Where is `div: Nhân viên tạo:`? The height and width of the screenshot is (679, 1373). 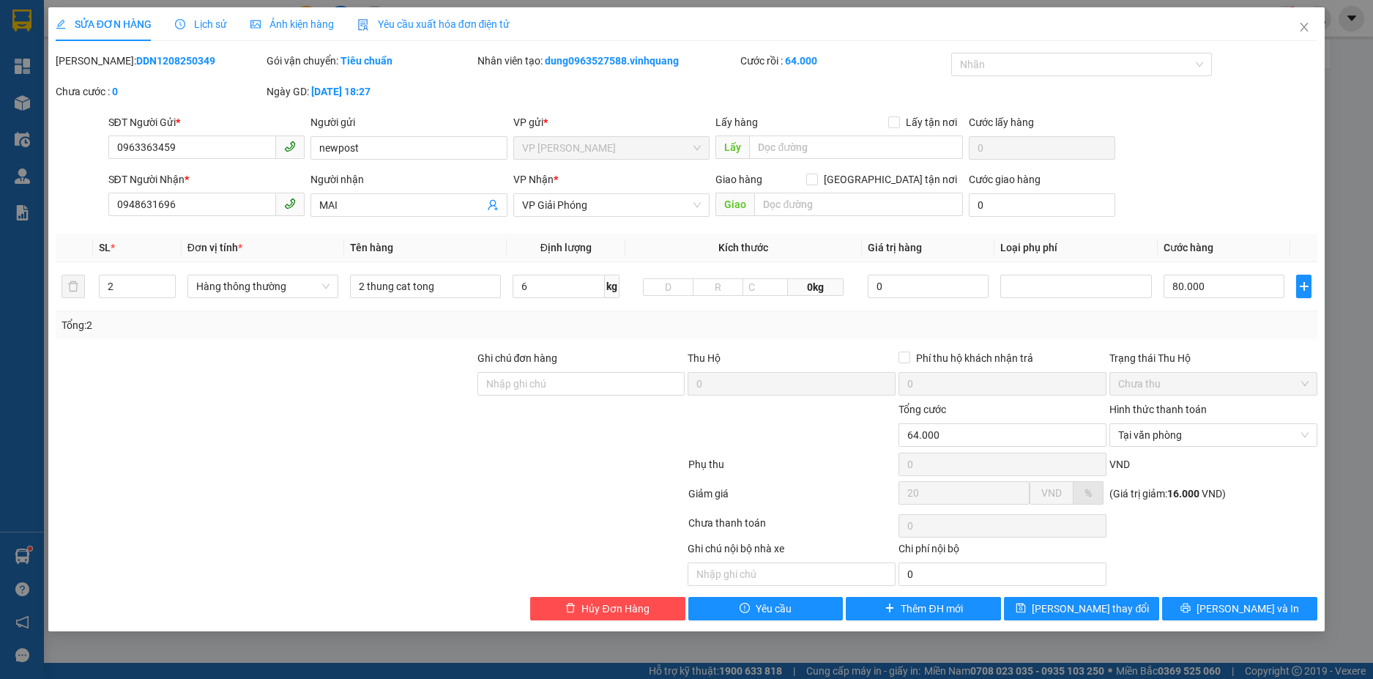 div: Nhân viên tạo: is located at coordinates (608, 61).